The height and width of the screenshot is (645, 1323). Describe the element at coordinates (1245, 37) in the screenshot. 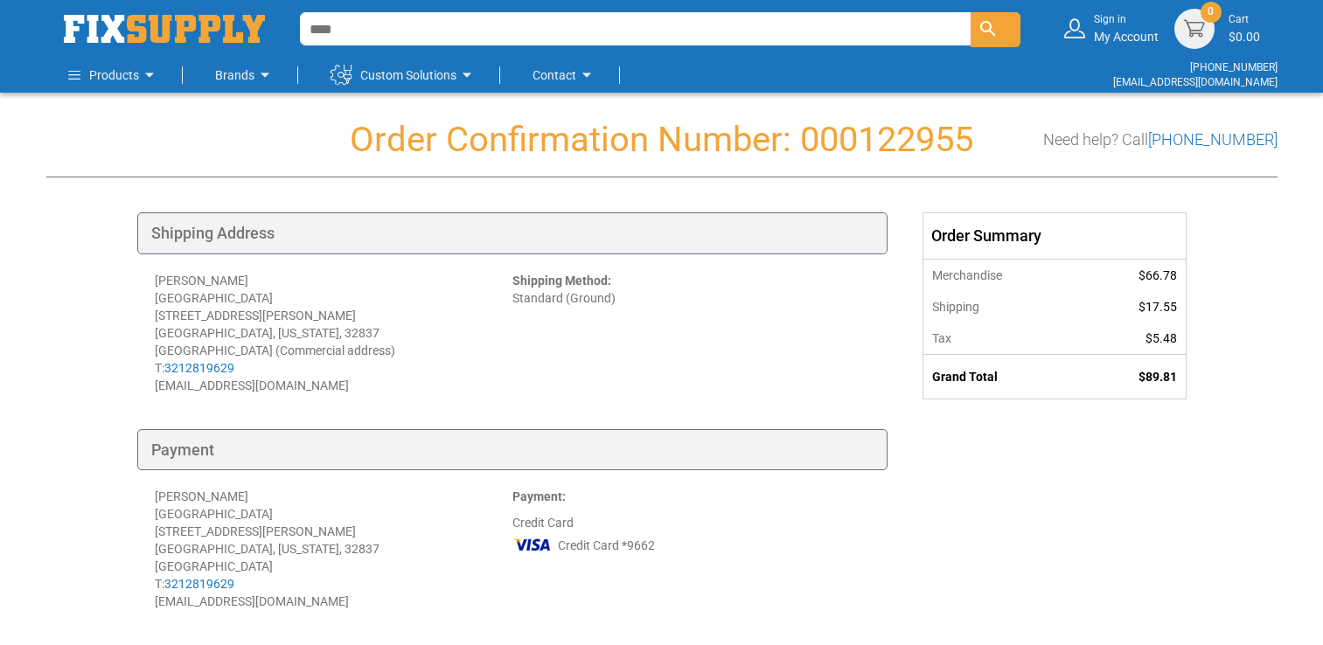

I see `span: $0.00` at that location.